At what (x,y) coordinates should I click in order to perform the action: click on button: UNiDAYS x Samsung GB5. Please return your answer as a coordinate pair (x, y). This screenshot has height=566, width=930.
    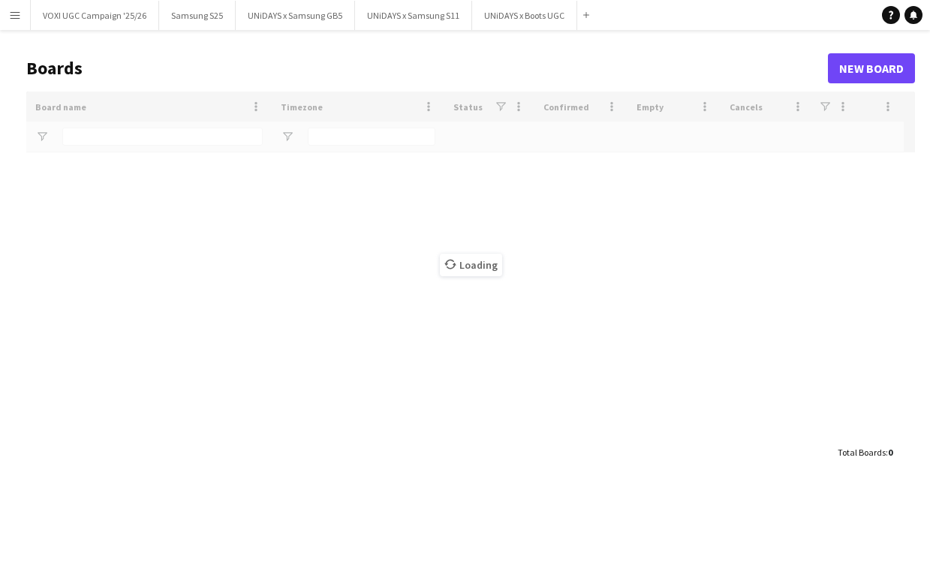
    Looking at the image, I should click on (295, 15).